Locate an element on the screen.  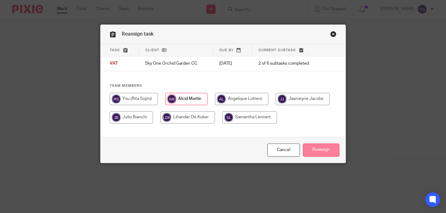
p: Sky One Orchid Garden CC is located at coordinates (176, 63).